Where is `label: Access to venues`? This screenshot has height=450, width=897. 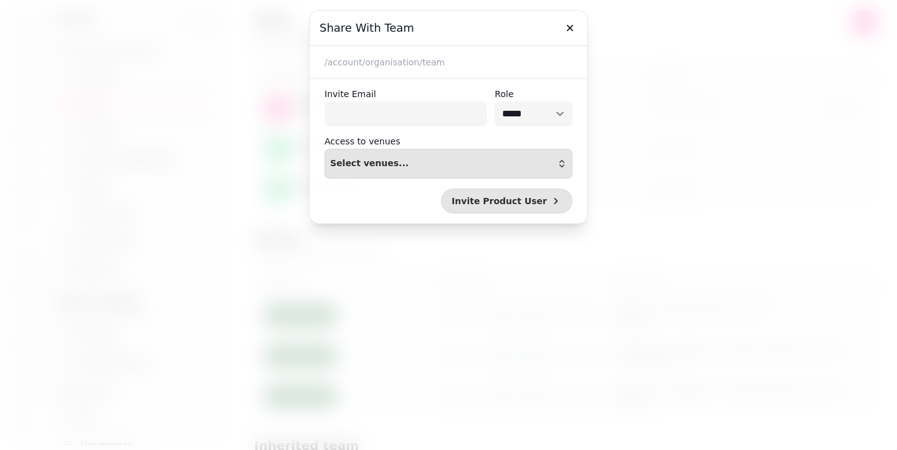 label: Access to venues is located at coordinates (362, 141).